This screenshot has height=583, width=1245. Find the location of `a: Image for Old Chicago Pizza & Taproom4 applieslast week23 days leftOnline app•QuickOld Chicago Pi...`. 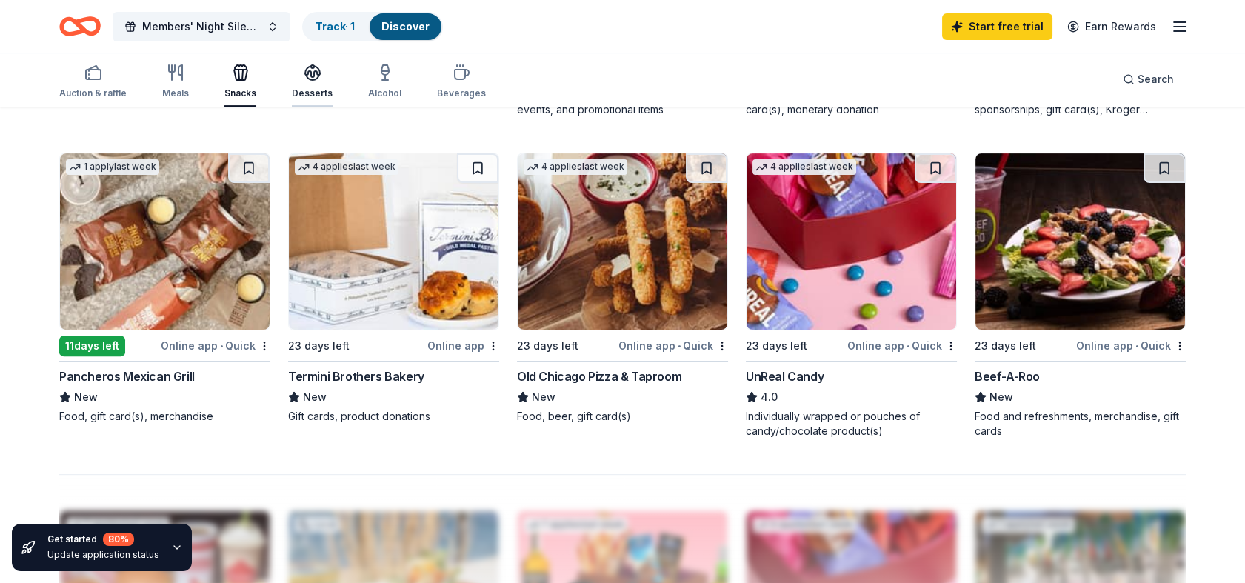

a: Image for Old Chicago Pizza & Taproom4 applieslast week23 days leftOnline app•QuickOld Chicago Pi... is located at coordinates (622, 288).